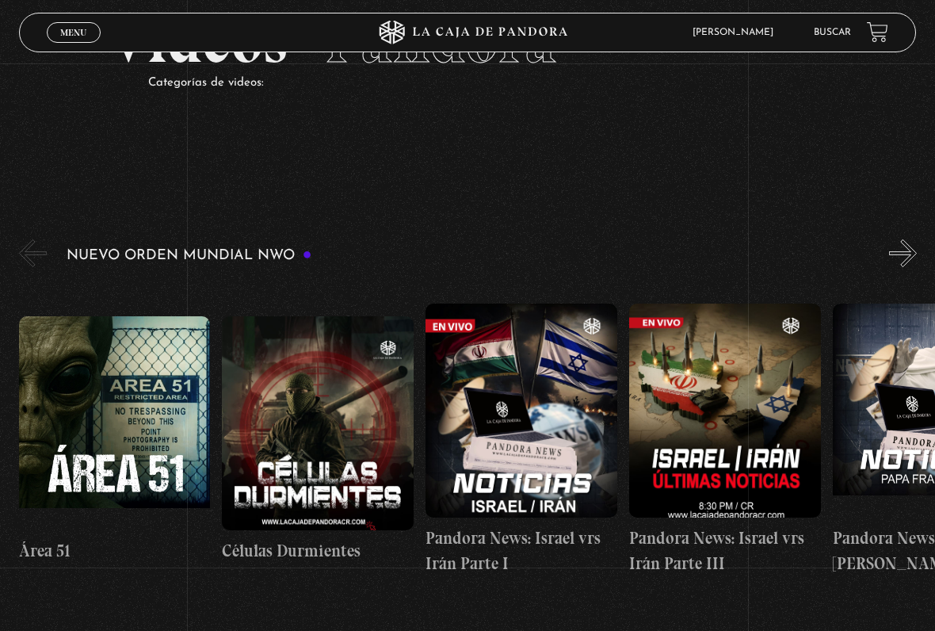 The width and height of the screenshot is (935, 631). Describe the element at coordinates (725, 440) in the screenshot. I see `a: Pandora News: Israel vrs Irán Parte III` at that location.